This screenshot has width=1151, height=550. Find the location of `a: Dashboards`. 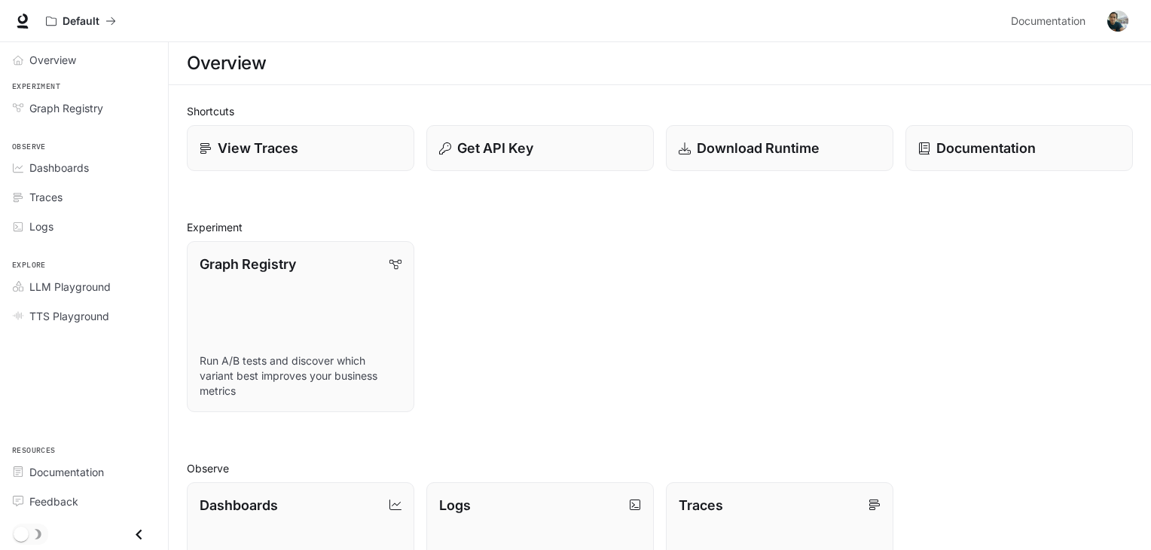

a: Dashboards is located at coordinates (84, 167).